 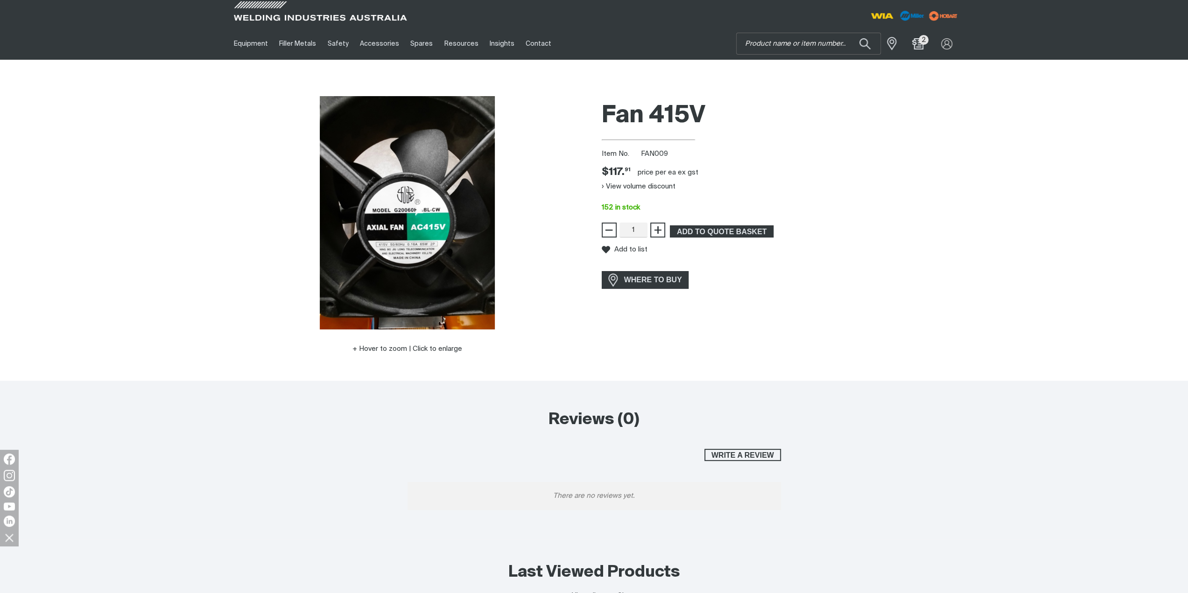 What do you see at coordinates (251, 43) in the screenshot?
I see `a: Equipment` at bounding box center [251, 43].